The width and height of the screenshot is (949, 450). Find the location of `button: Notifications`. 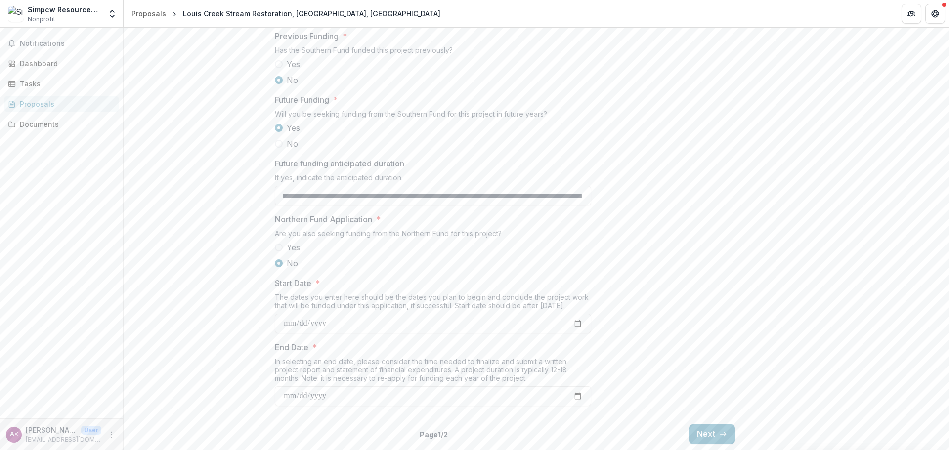

button: Notifications is located at coordinates (61, 43).